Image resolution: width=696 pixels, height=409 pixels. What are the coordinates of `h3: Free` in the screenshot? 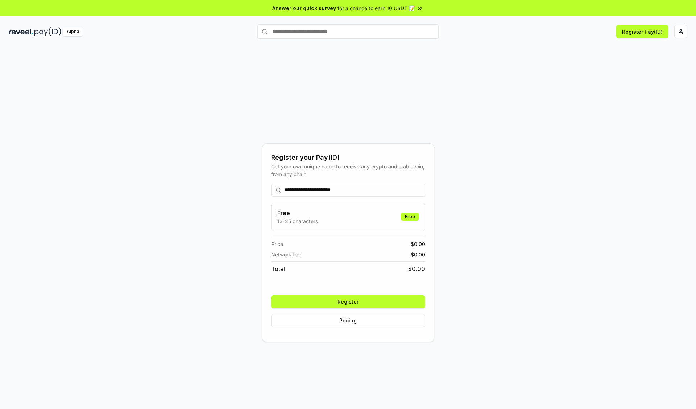 It's located at (298, 213).